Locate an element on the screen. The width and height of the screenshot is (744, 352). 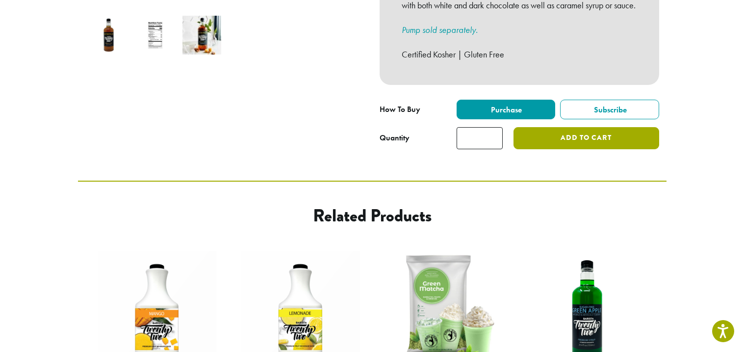
button: Add to cart is located at coordinates (586, 138).